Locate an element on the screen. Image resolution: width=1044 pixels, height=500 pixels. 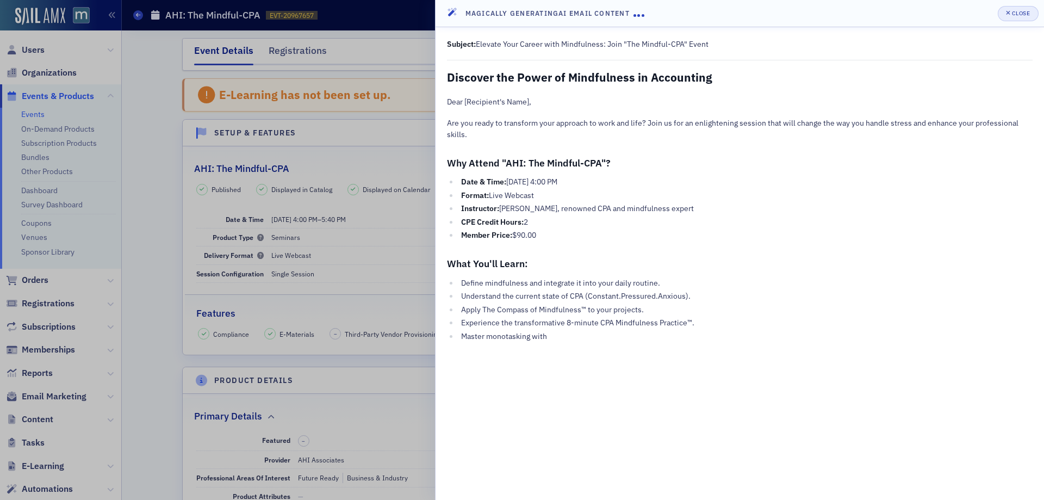
strong: Date & Time: is located at coordinates (483, 182).